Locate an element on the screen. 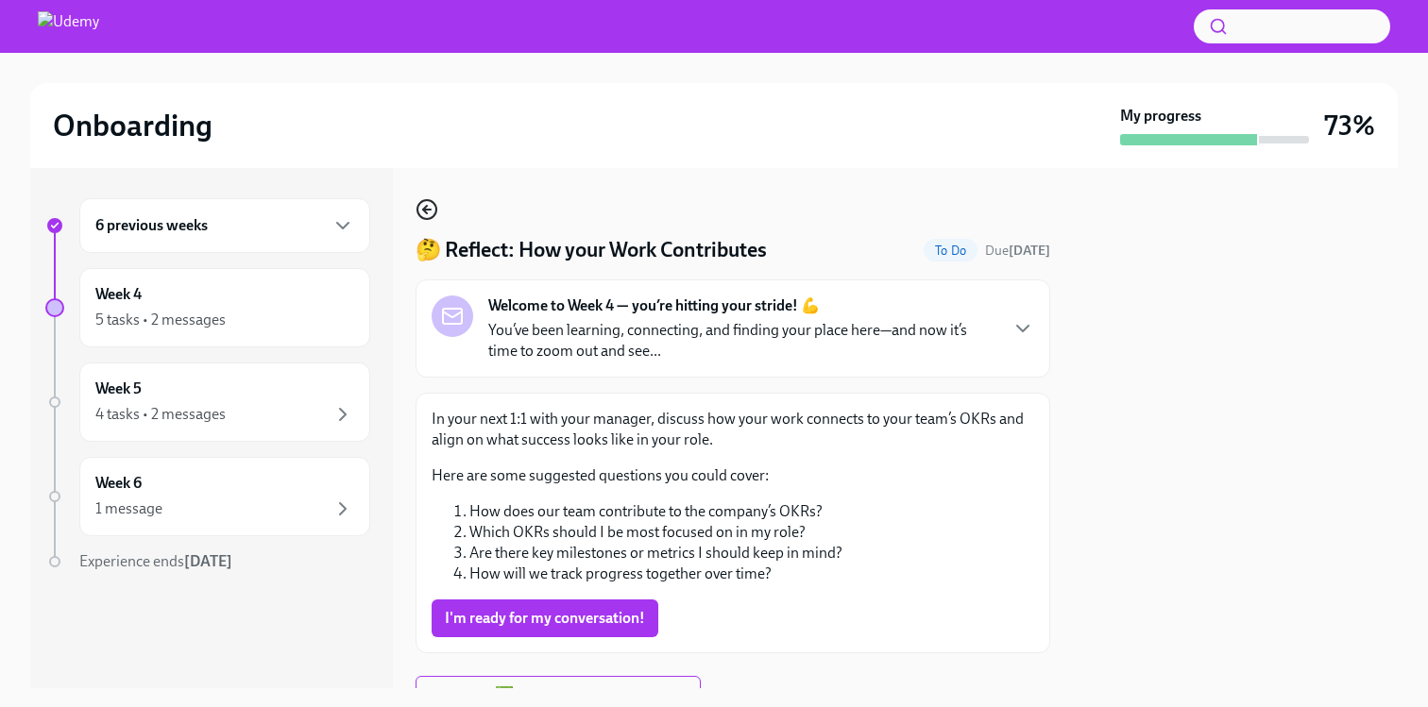 The width and height of the screenshot is (1428, 707). a: Week 54 tasks • 2 messages is located at coordinates (208, 402).